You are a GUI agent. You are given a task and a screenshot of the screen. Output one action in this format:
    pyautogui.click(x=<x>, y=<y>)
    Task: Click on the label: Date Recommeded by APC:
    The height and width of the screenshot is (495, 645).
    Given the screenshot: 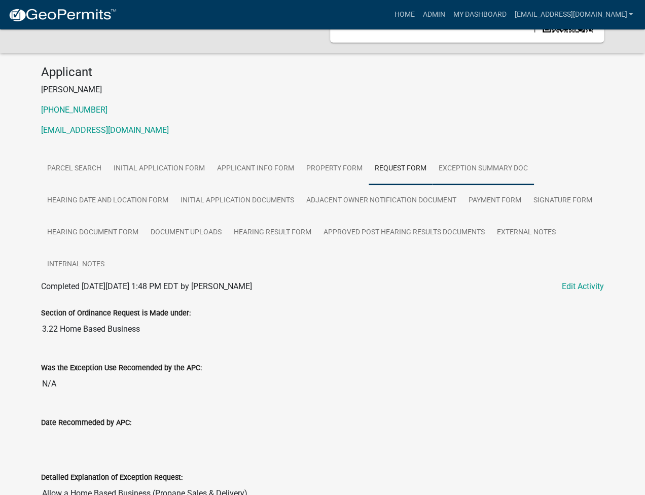 What is the action you would take?
    pyautogui.click(x=86, y=423)
    